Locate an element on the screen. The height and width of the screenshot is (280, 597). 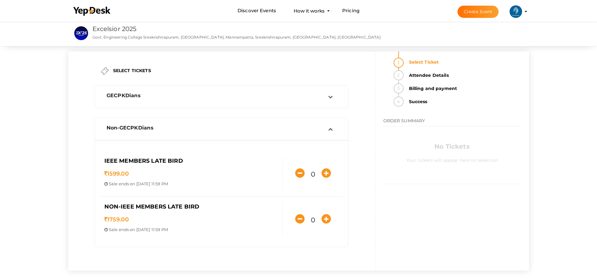
img: IIZWXVCU_small.png is located at coordinates (81, 33).